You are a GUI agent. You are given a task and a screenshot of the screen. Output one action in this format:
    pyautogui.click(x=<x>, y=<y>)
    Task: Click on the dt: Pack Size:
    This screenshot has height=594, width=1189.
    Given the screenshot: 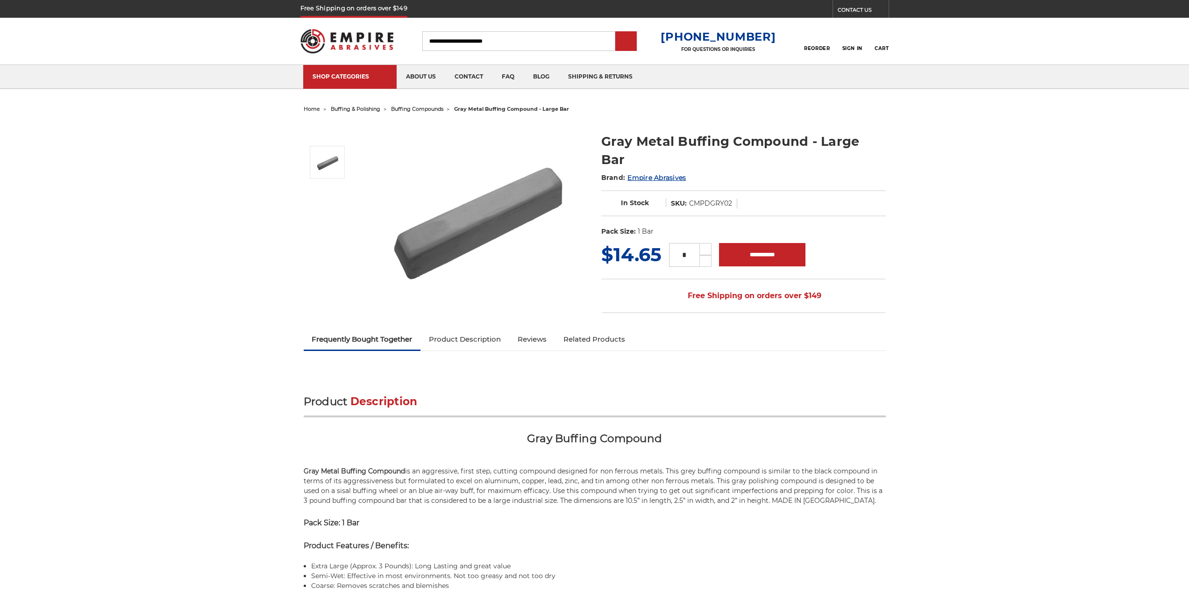 What is the action you would take?
    pyautogui.click(x=618, y=231)
    